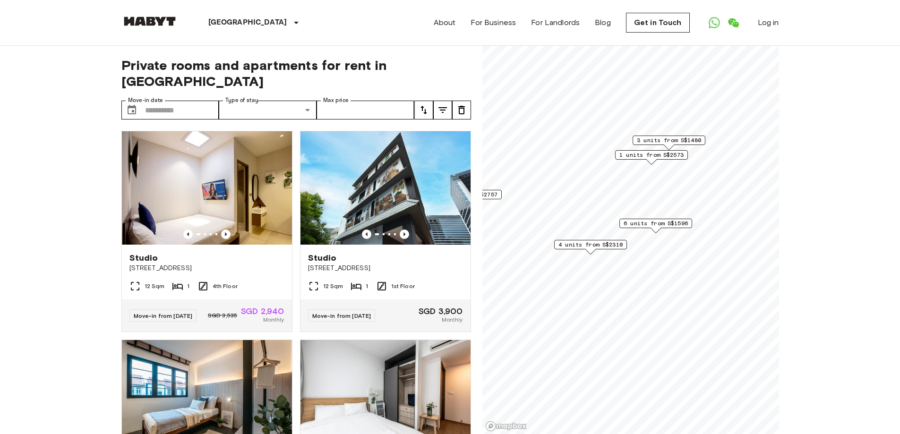 This screenshot has width=900, height=434. What do you see at coordinates (733, 23) in the screenshot?
I see `a: Open WeChat` at bounding box center [733, 23].